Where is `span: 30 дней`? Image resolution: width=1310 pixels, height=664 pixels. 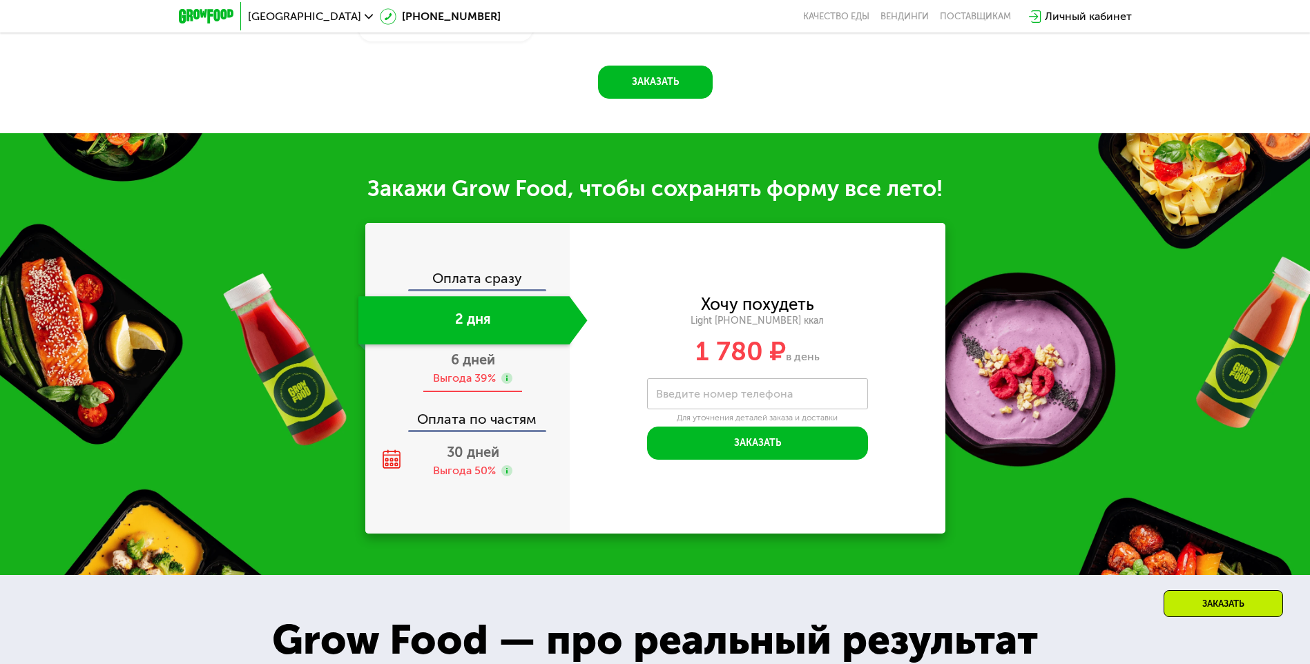 span: 30 дней is located at coordinates (473, 452).